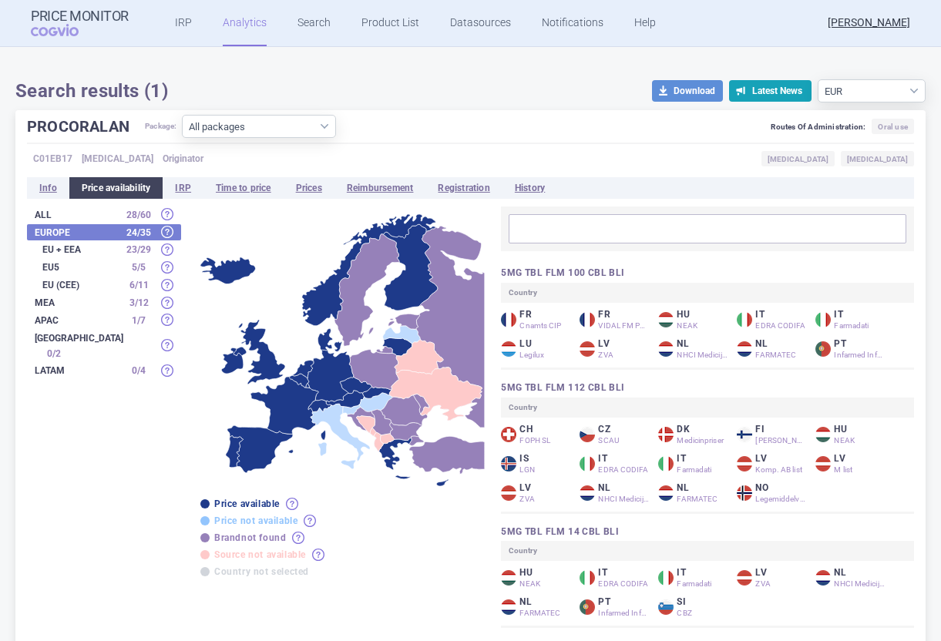  What do you see at coordinates (772, 493) in the screenshot?
I see `div: NO` at bounding box center [772, 493].